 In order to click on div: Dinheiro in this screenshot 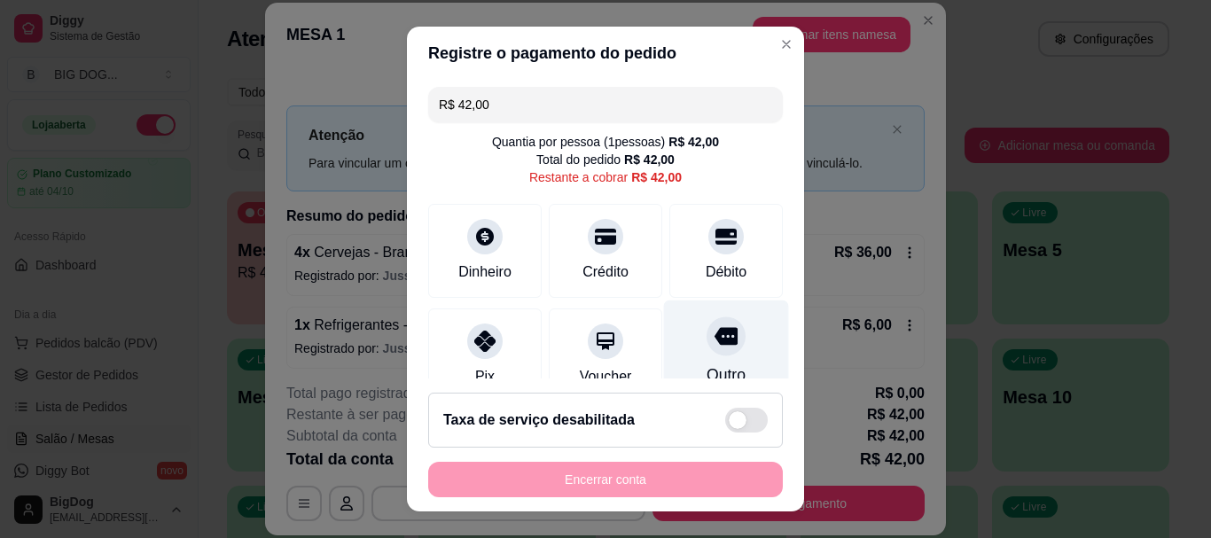, I will do `click(485, 272)`.